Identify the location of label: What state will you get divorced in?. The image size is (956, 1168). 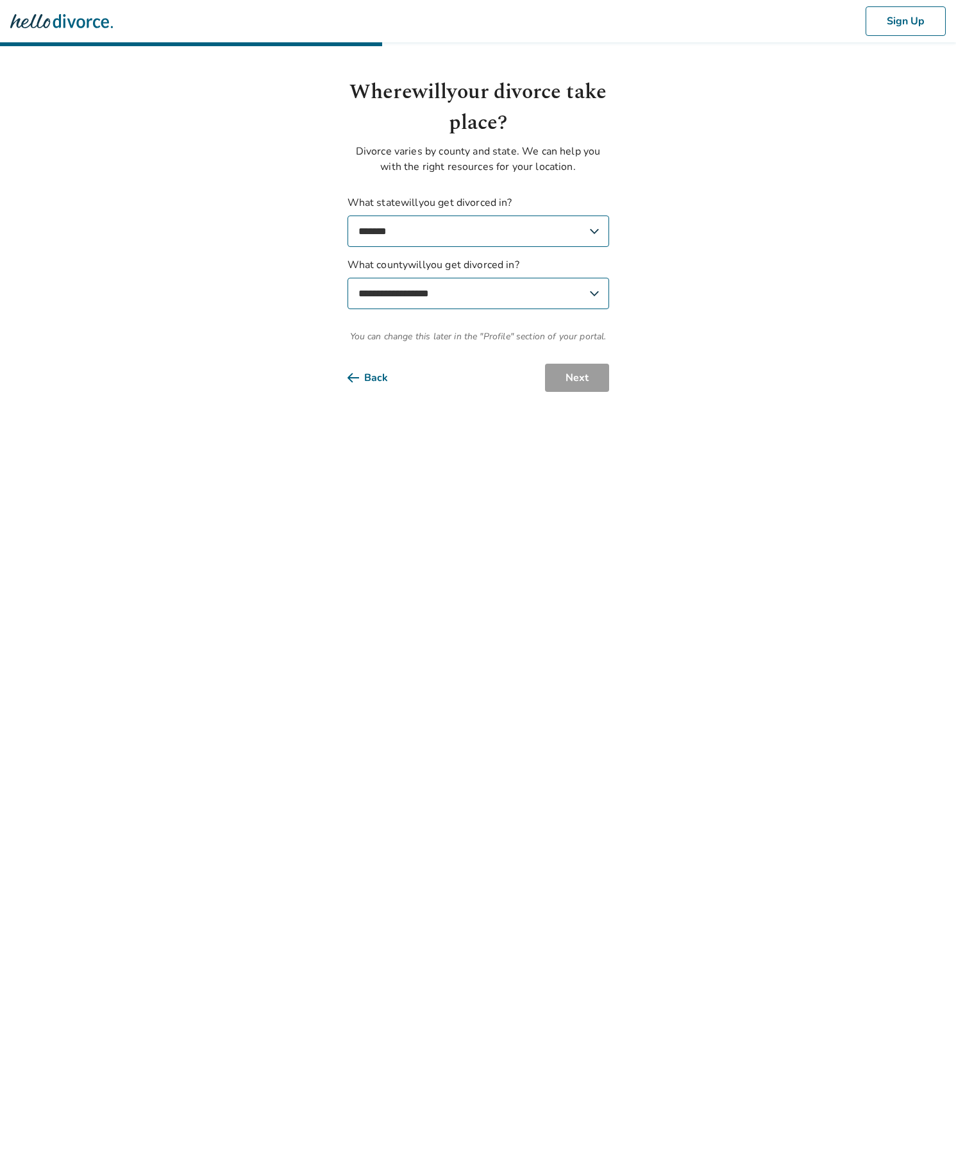
(478, 221).